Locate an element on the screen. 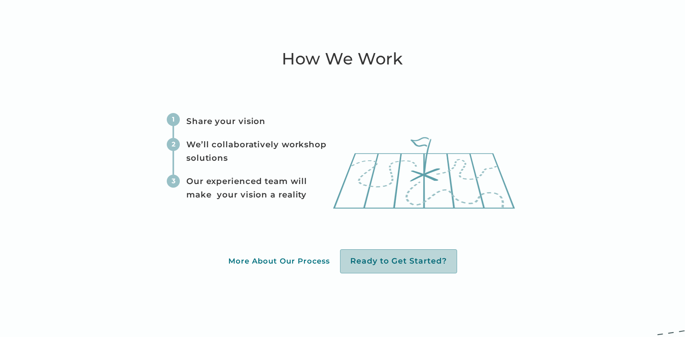 The image size is (685, 337). div: 2 is located at coordinates (173, 145).